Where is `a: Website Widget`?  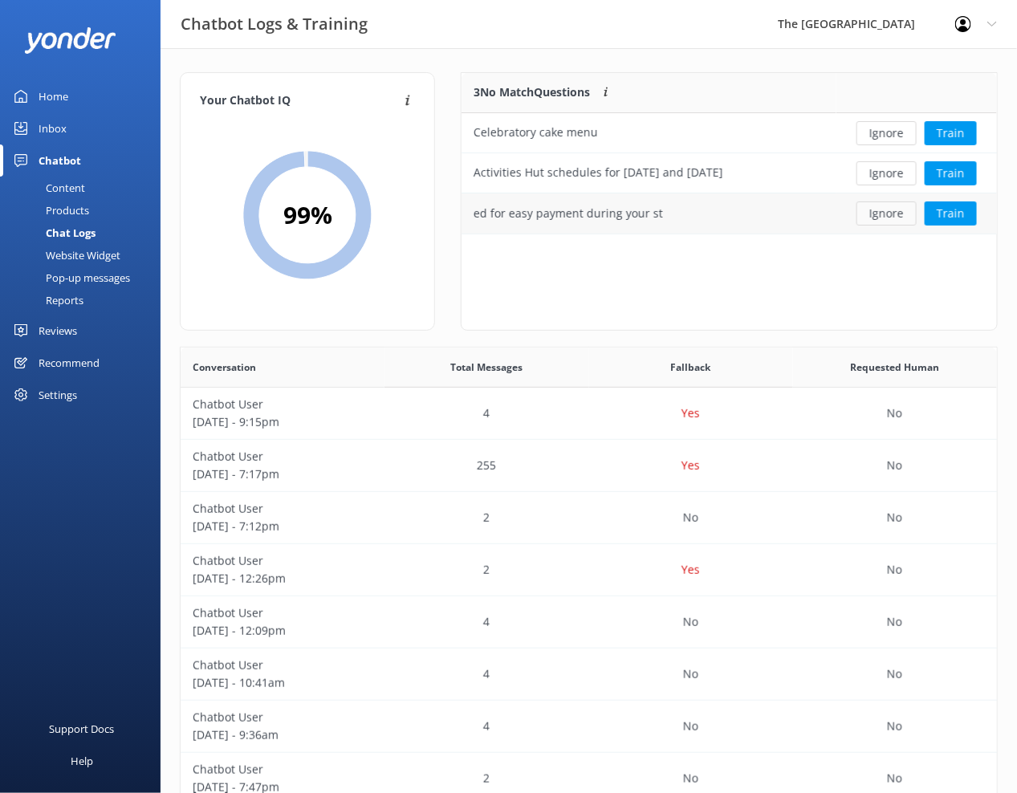 a: Website Widget is located at coordinates (85, 255).